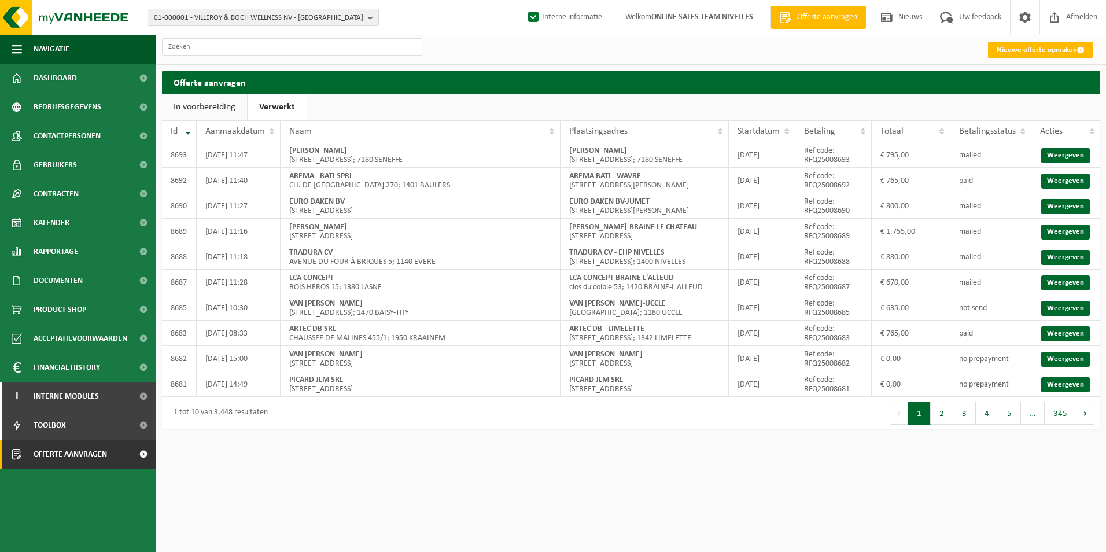 The height and width of the screenshot is (552, 1106). What do you see at coordinates (311, 252) in the screenshot?
I see `strong: TRADURA CV` at bounding box center [311, 252].